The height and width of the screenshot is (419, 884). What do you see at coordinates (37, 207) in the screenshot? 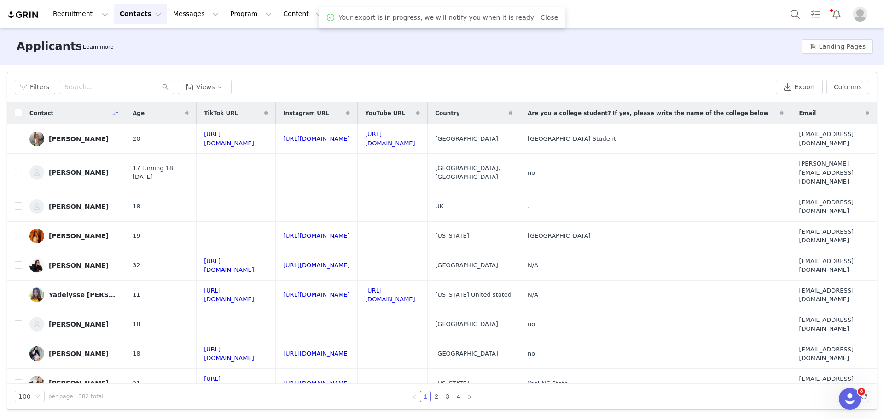
I see `img: cc008131-af26-4e3d-afde-a7bba20b998c--s.jpg` at bounding box center [37, 207].